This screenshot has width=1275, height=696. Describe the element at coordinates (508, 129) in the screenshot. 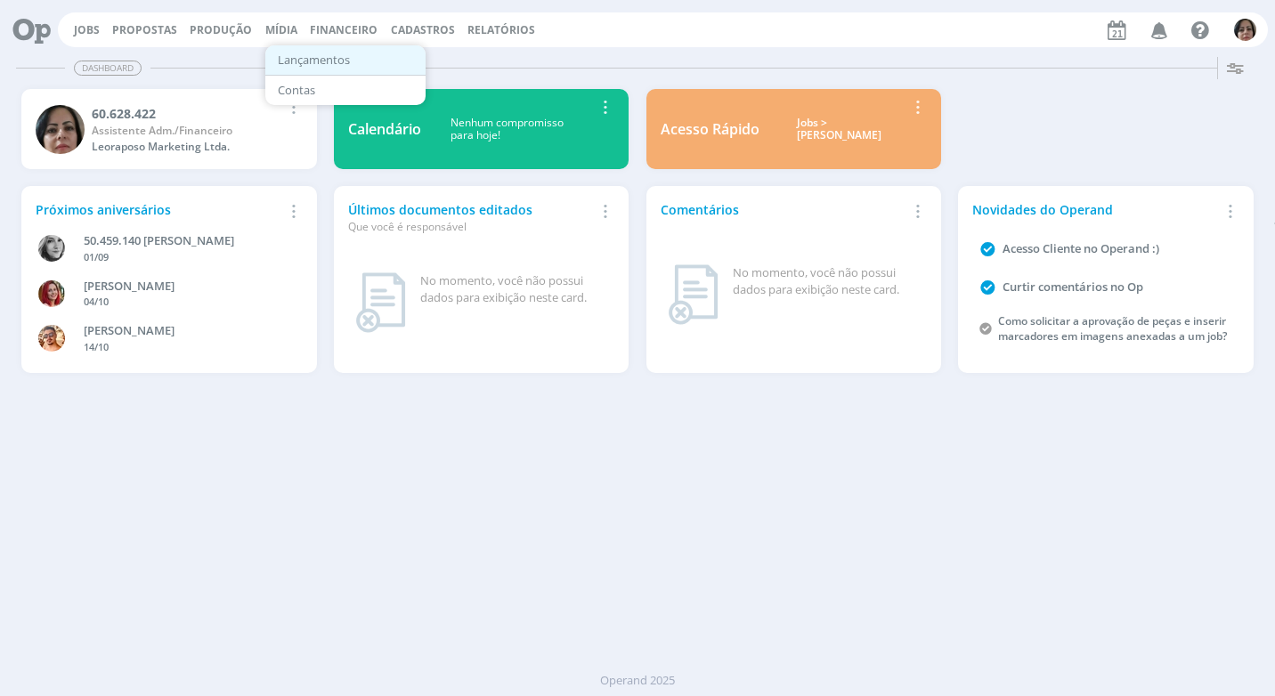

I see `div: Nenhum compromisso para hoje!` at that location.